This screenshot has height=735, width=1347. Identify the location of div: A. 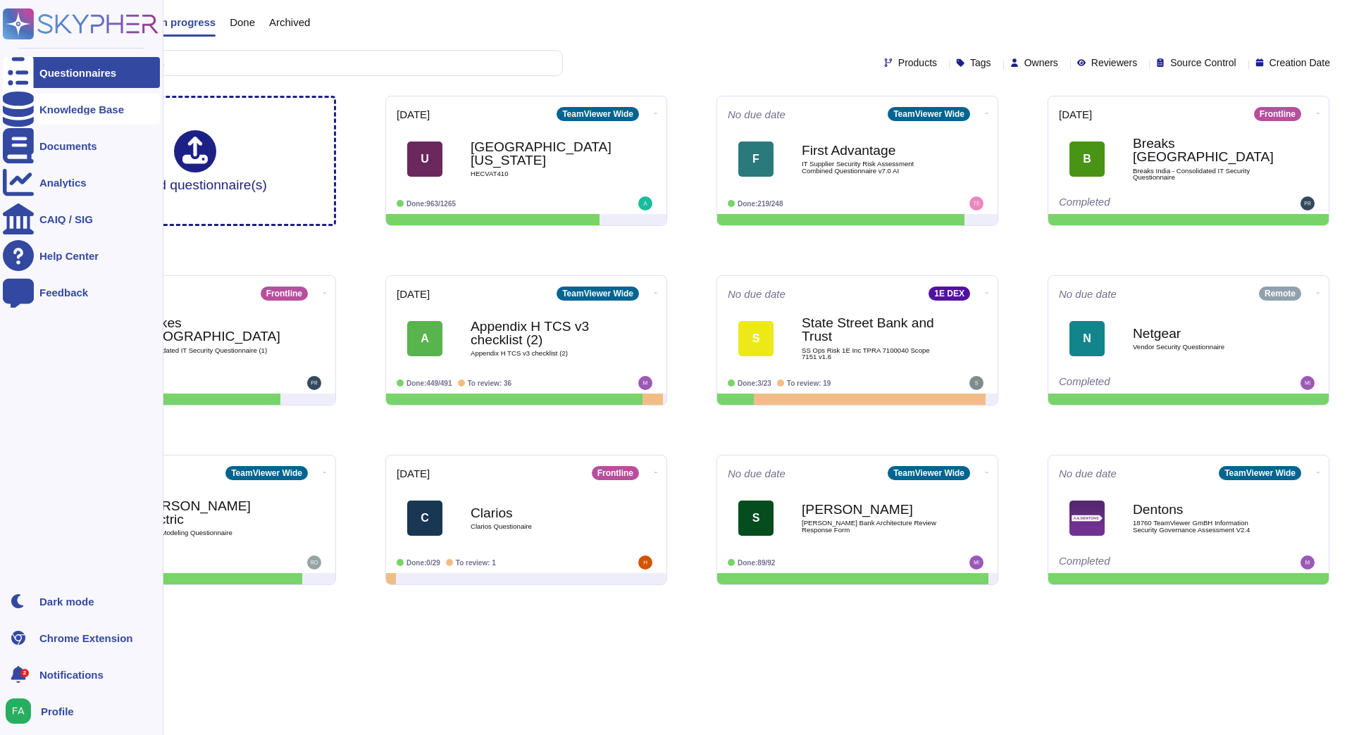
(425, 339).